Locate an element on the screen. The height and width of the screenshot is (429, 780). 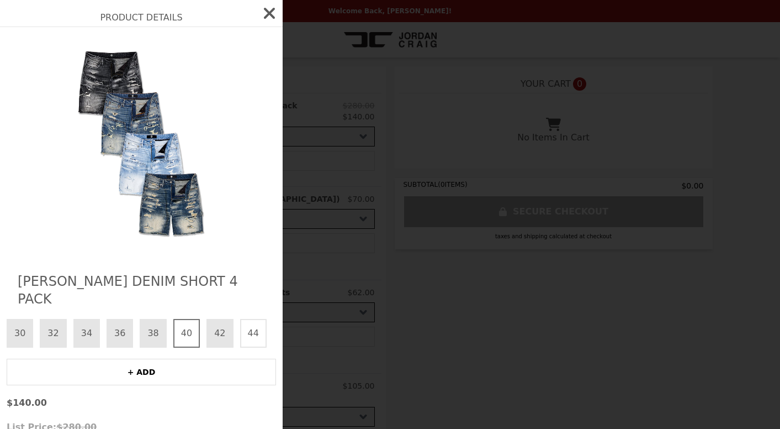
button: 34 is located at coordinates (87, 333).